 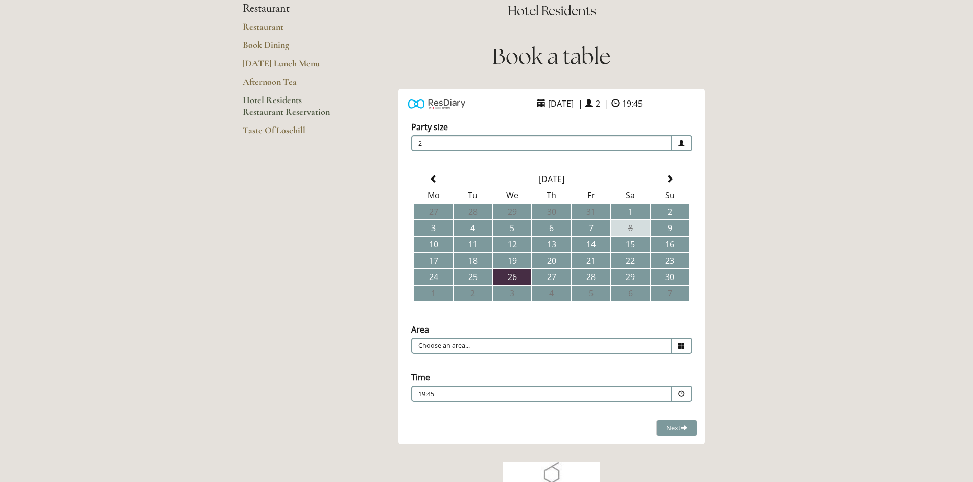 I want to click on th: Su, so click(x=669, y=196).